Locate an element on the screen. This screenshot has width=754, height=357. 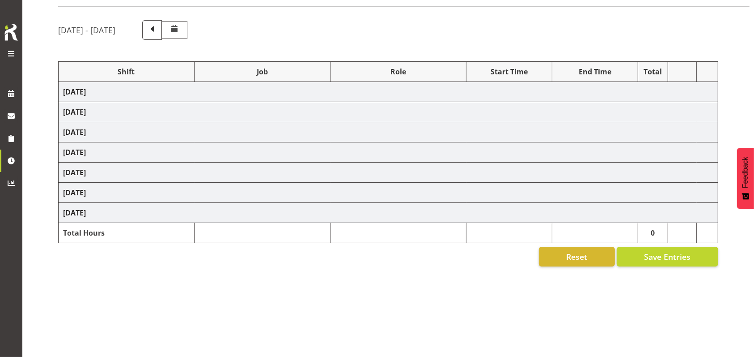
button: Reset is located at coordinates (577, 256).